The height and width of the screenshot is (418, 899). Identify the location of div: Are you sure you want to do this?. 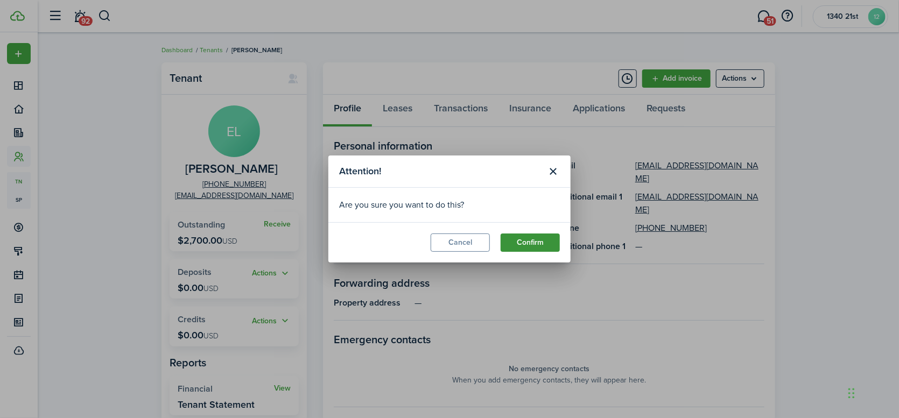
(450, 205).